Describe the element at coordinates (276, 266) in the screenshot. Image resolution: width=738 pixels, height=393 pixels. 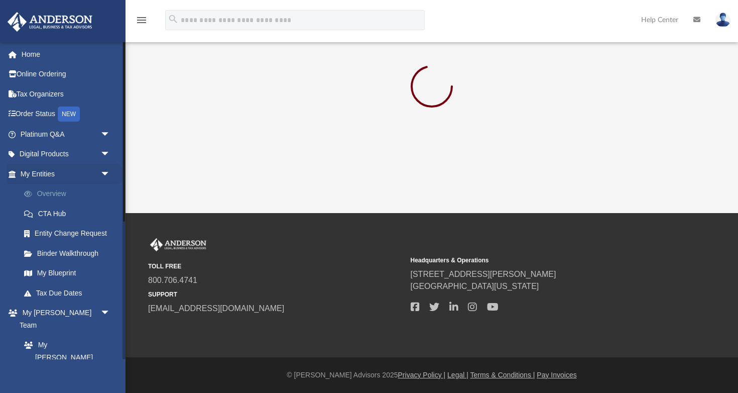
I see `small: TOLL FREE` at that location.